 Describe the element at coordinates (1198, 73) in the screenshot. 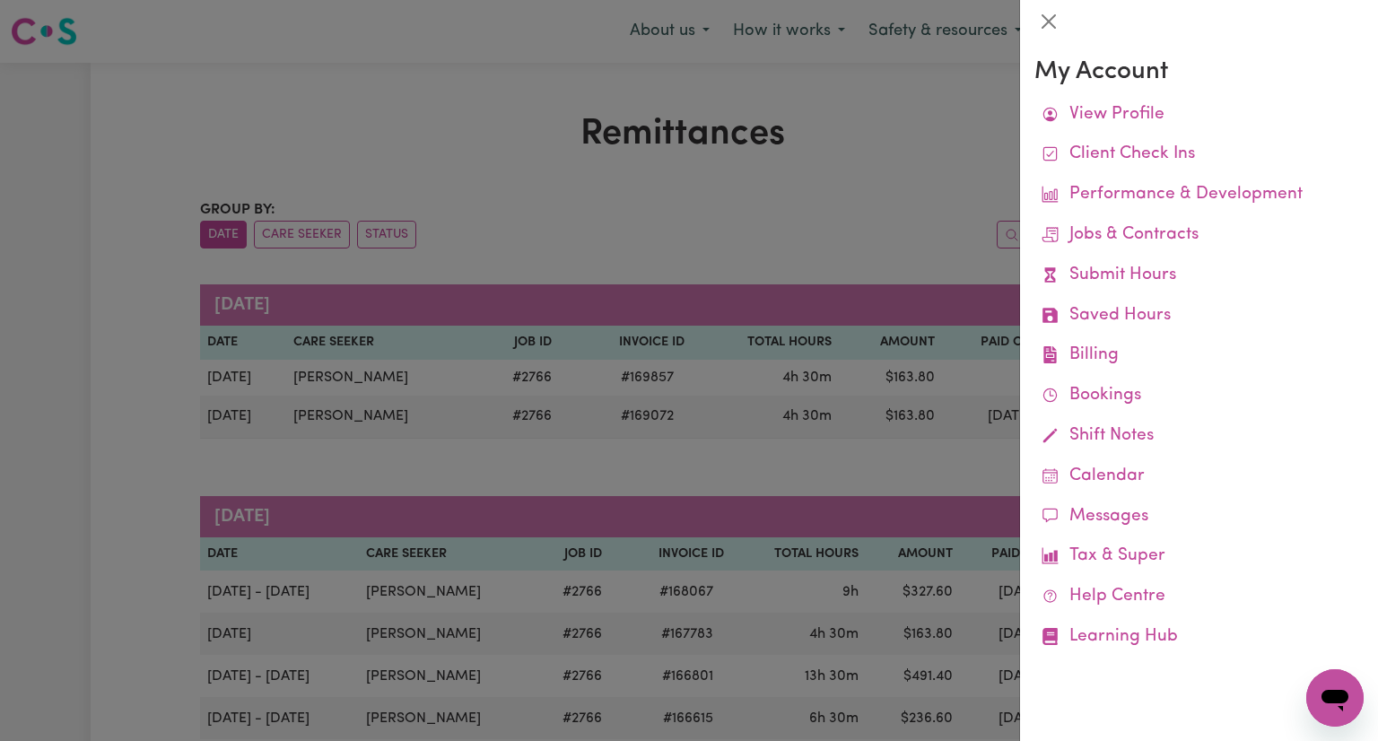

I see `h3: My Account` at that location.